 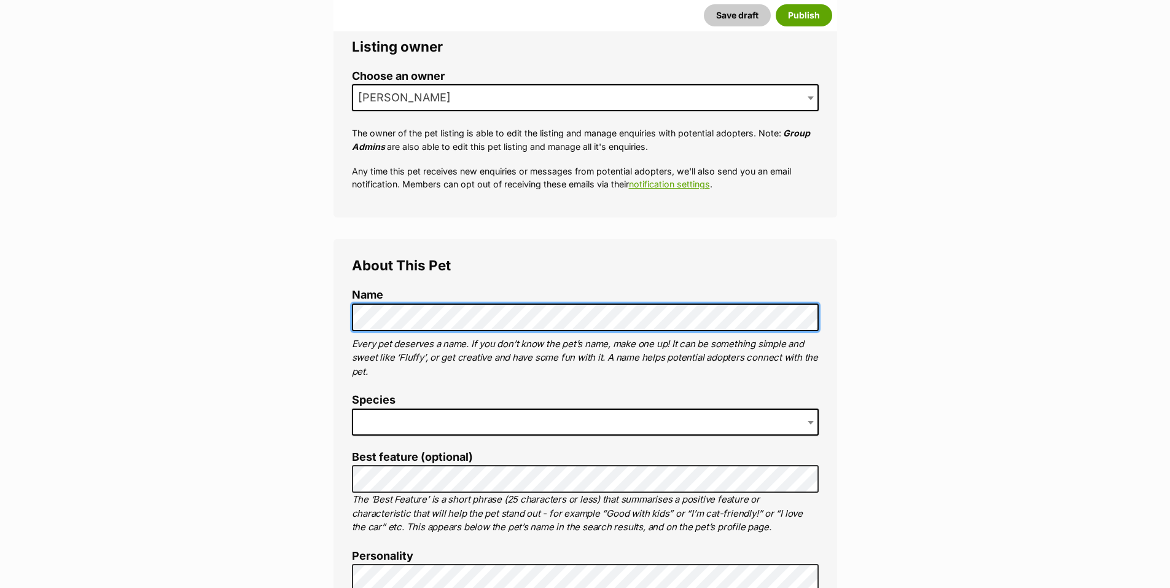 I want to click on p: The owner of the pet listing is able to edit the listing and manage enquiries with potential adop..., so click(x=585, y=139).